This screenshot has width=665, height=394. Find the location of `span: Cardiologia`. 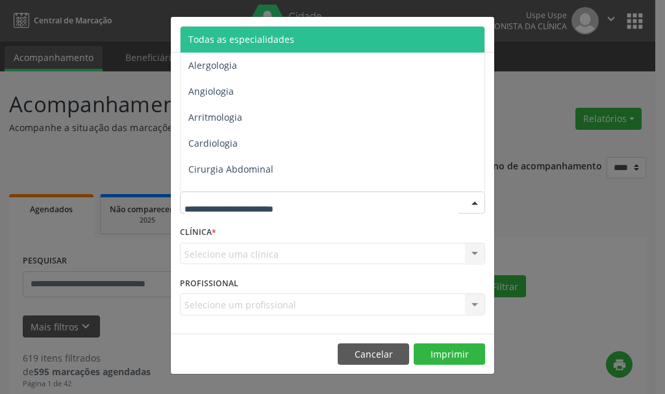

span: Cardiologia is located at coordinates (213, 143).